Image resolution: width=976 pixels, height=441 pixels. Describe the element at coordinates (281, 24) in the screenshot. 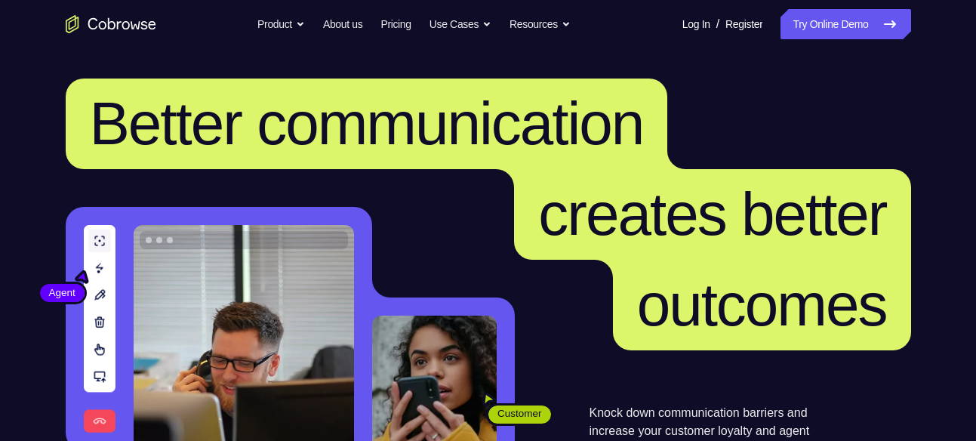

I see `button: Product` at that location.